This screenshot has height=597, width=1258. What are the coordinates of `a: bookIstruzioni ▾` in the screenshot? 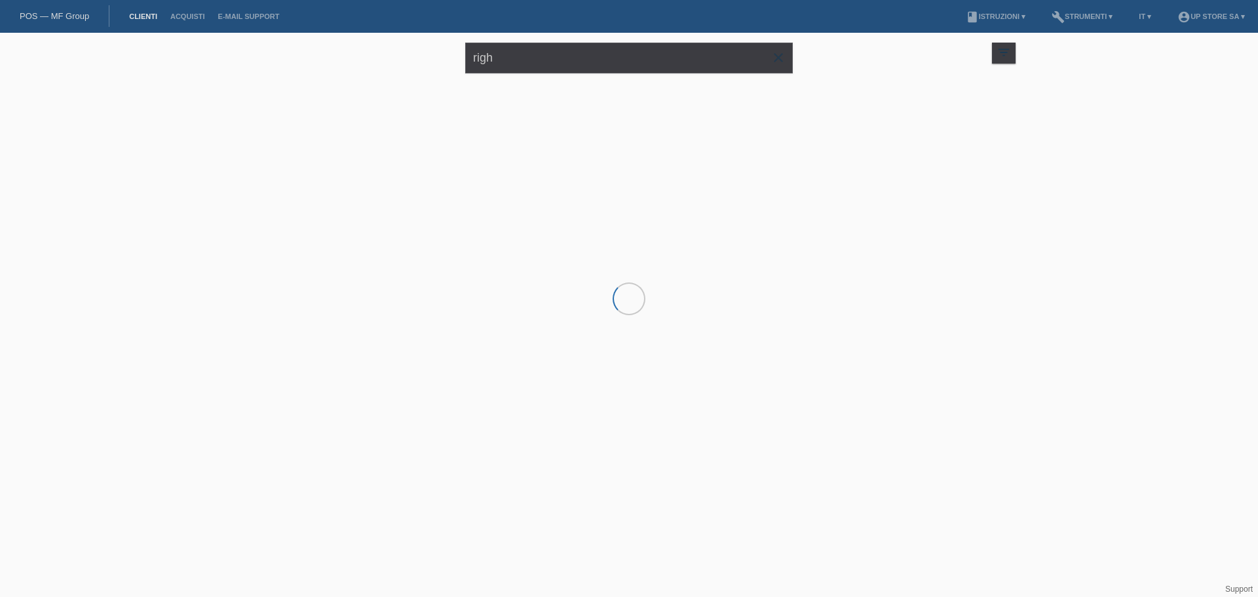 It's located at (995, 16).